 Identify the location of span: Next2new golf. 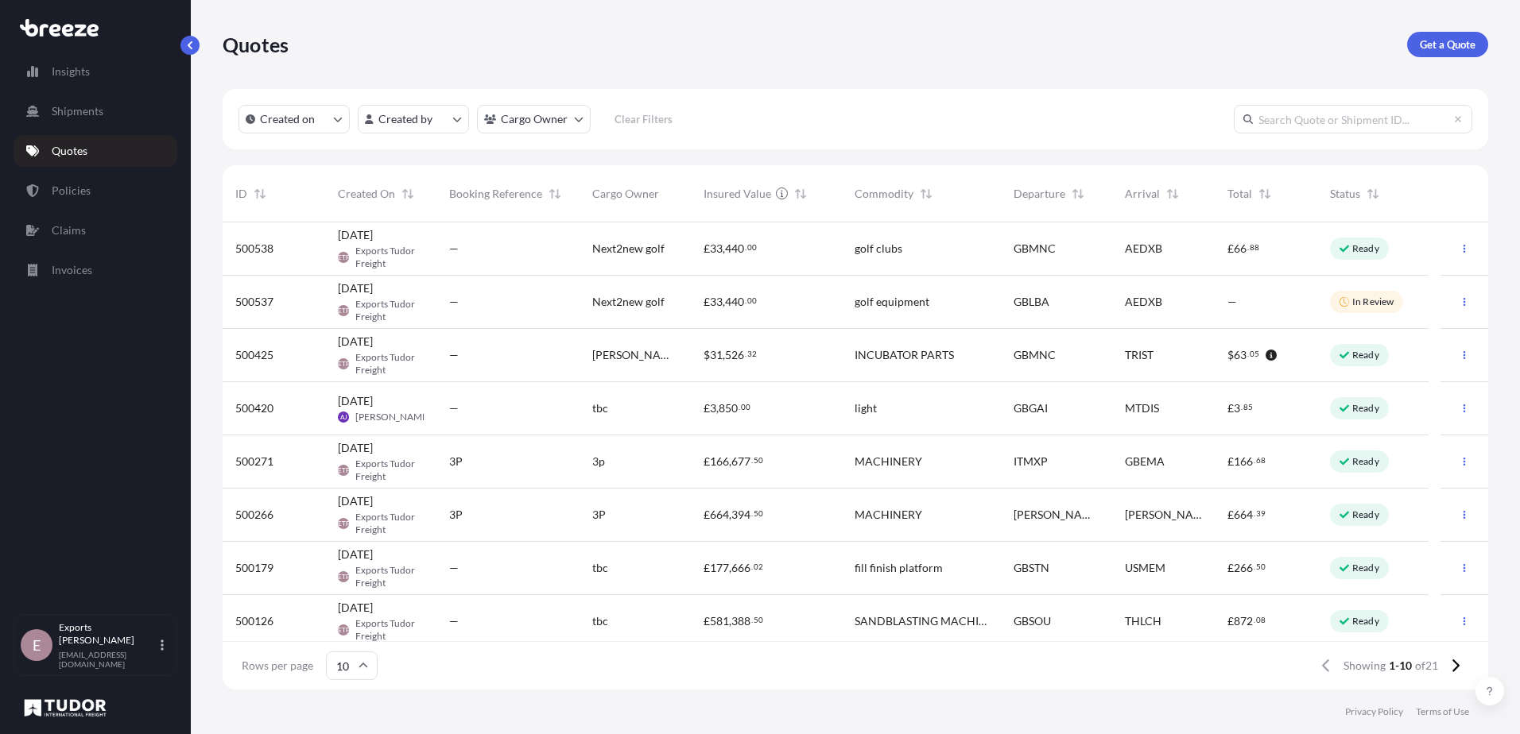
(628, 302).